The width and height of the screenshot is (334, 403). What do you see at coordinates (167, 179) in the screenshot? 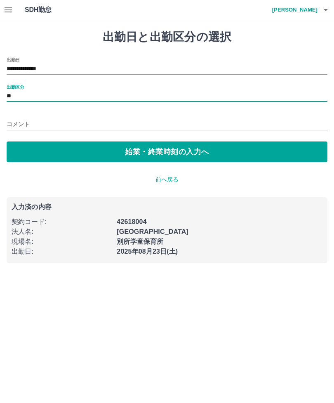
I see `p: 前へ戻る` at bounding box center [167, 179].